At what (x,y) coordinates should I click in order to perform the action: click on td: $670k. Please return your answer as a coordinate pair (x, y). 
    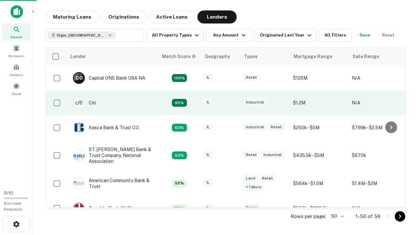
    Looking at the image, I should click on (378, 156).